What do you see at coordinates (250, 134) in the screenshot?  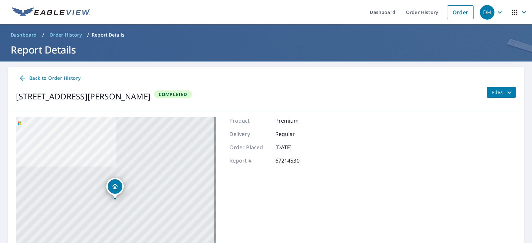 I see `p: Delivery` at bounding box center [250, 134].